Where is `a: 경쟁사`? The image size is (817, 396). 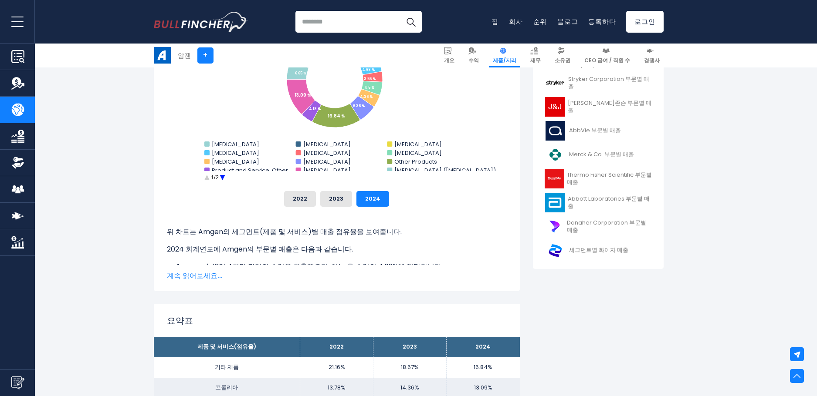 a: 경쟁사 is located at coordinates (652, 55).